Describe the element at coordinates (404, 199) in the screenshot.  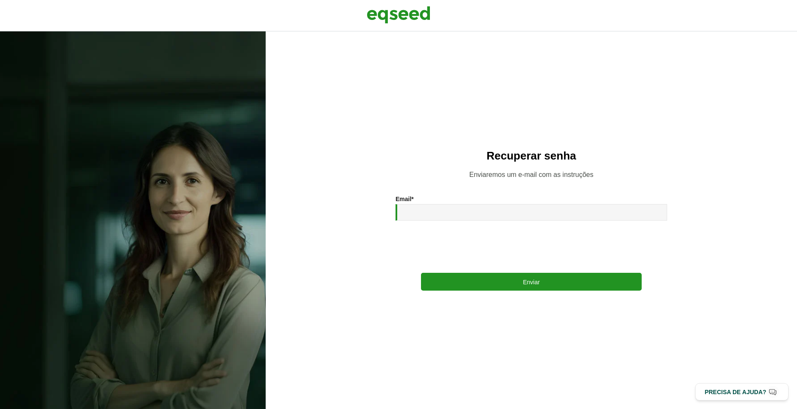
I see `label: Email` at that location.